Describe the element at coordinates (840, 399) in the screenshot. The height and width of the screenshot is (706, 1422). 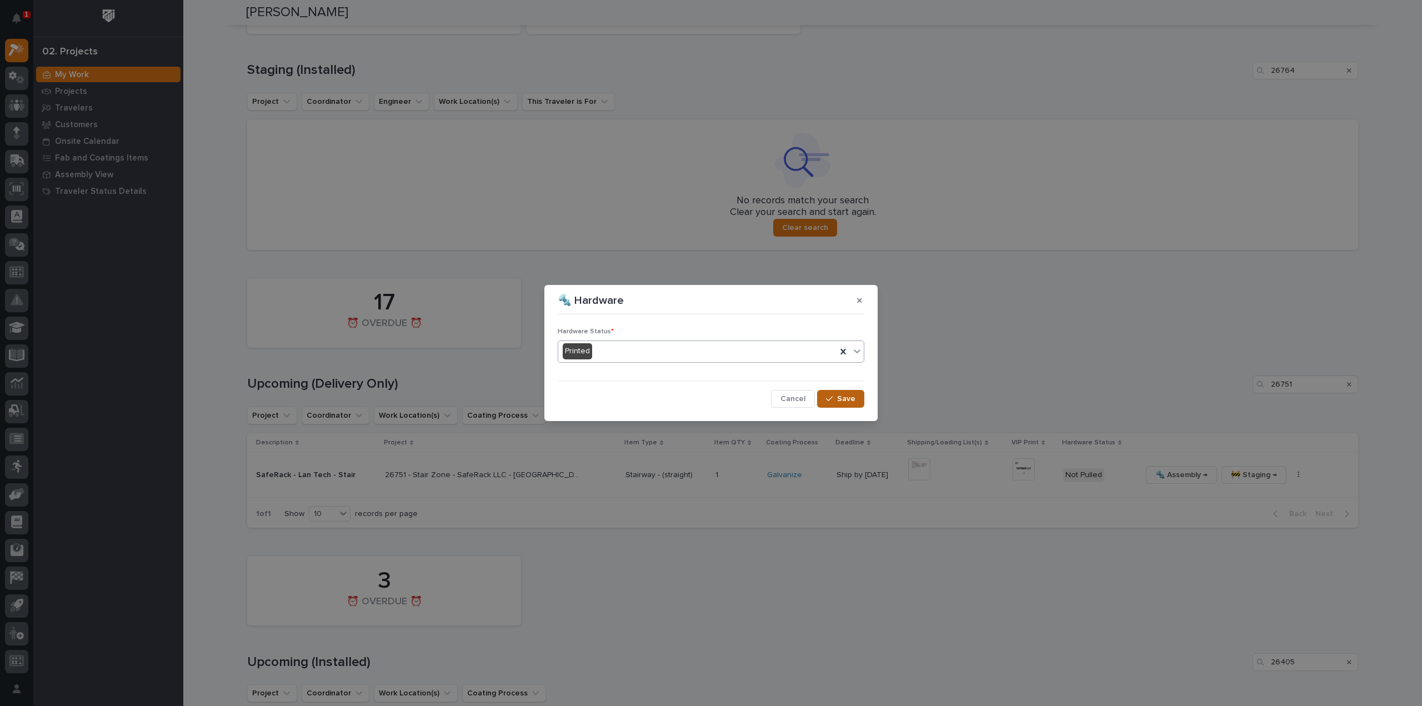
I see `button: Save` at that location.